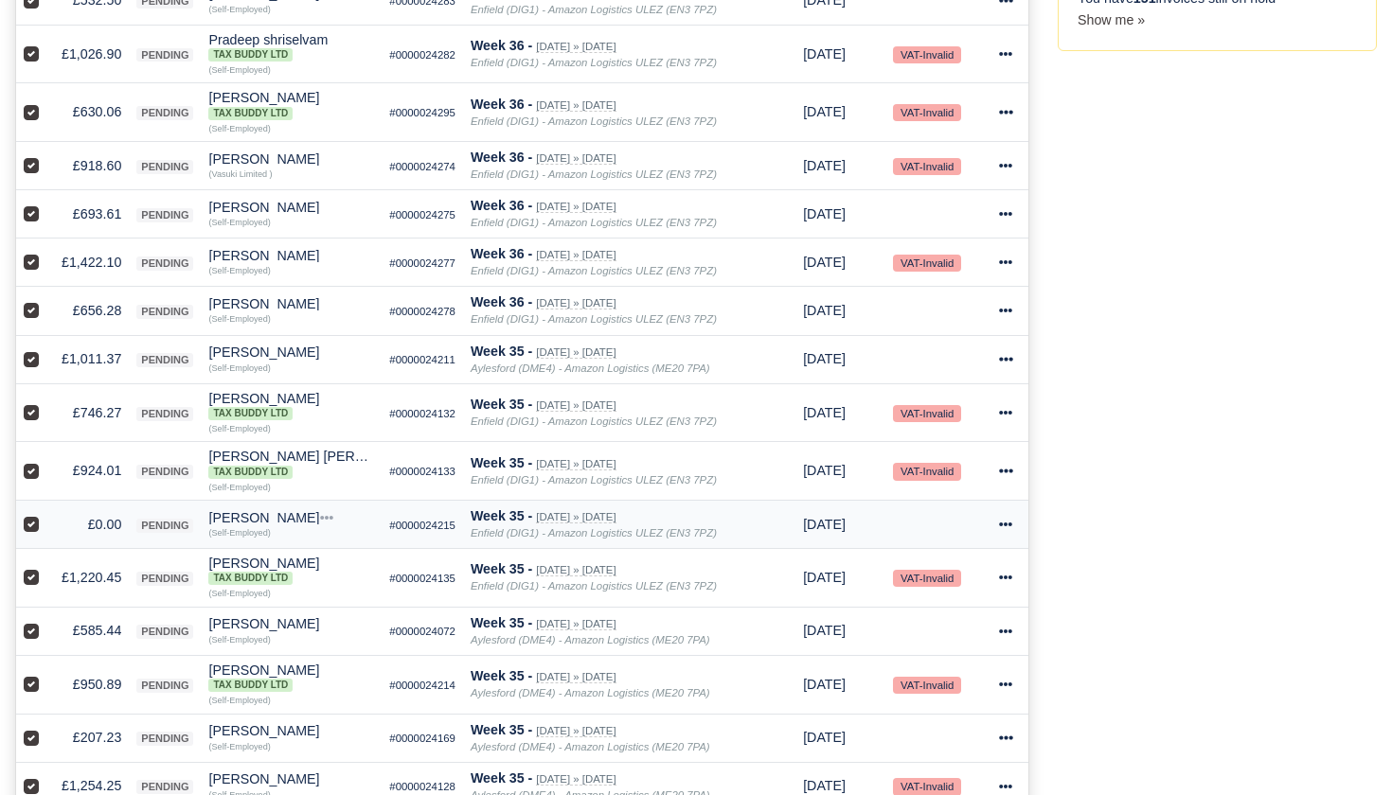 Image resolution: width=1392 pixels, height=795 pixels. What do you see at coordinates (422, 472) in the screenshot?
I see `small: #0000024133` at bounding box center [422, 472].